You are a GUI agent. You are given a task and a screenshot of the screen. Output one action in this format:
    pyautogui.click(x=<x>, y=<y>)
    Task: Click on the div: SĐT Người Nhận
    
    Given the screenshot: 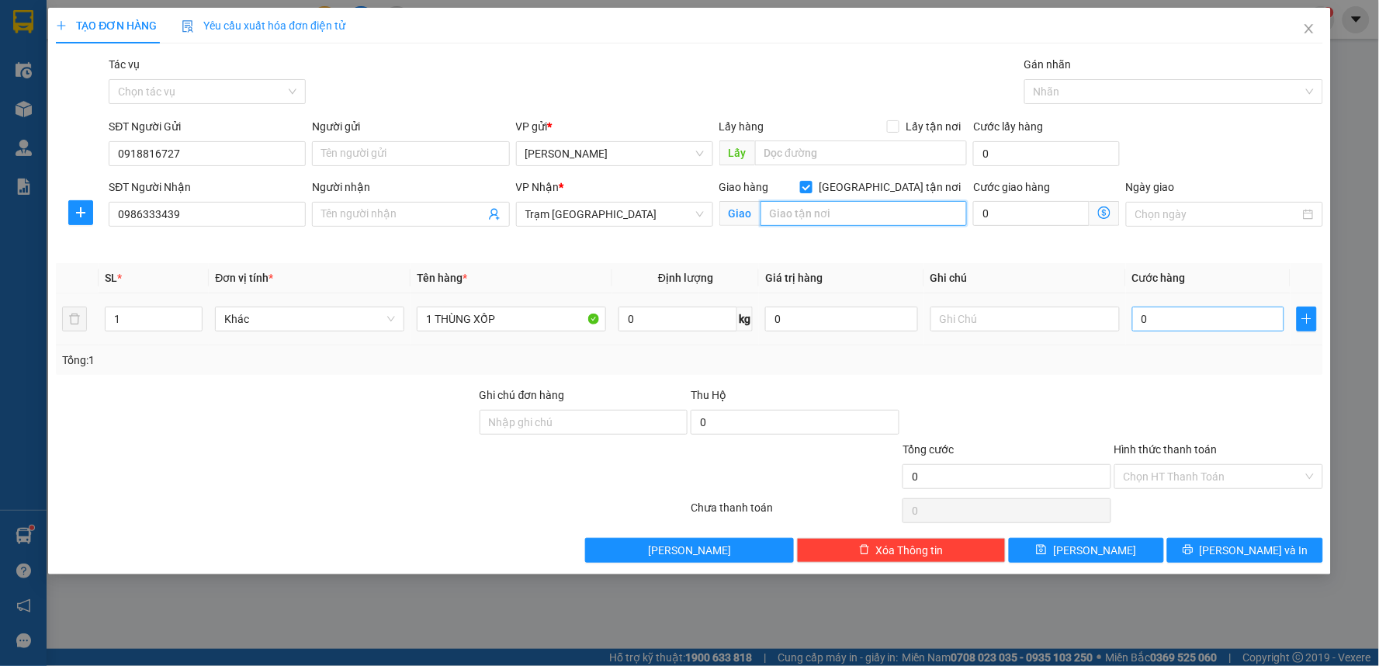 What is the action you would take?
    pyautogui.click(x=207, y=187)
    